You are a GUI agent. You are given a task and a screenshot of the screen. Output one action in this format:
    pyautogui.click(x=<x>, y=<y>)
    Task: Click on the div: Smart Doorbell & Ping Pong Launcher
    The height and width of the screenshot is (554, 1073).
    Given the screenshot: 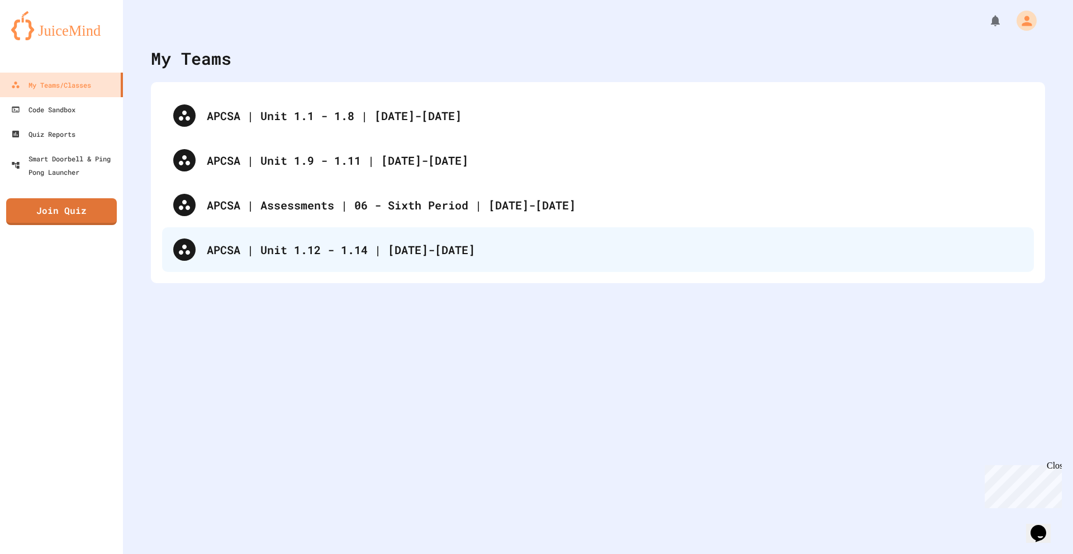 What is the action you would take?
    pyautogui.click(x=65, y=165)
    